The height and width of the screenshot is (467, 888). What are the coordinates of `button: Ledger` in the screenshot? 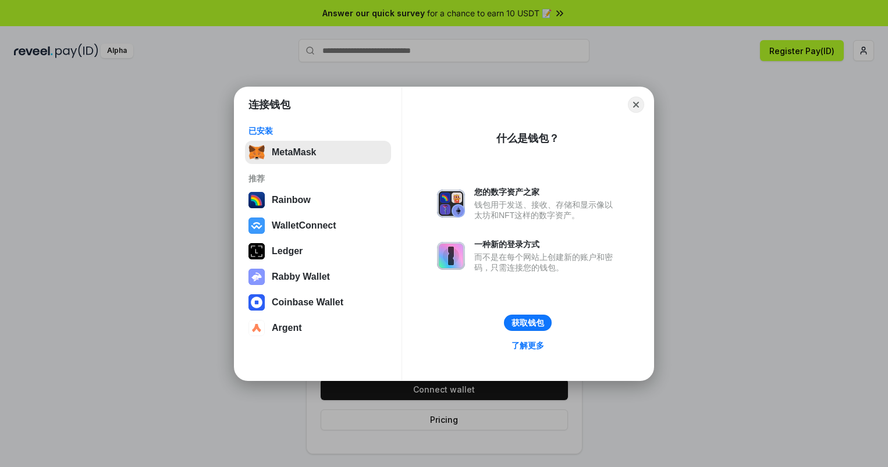 It's located at (318, 251).